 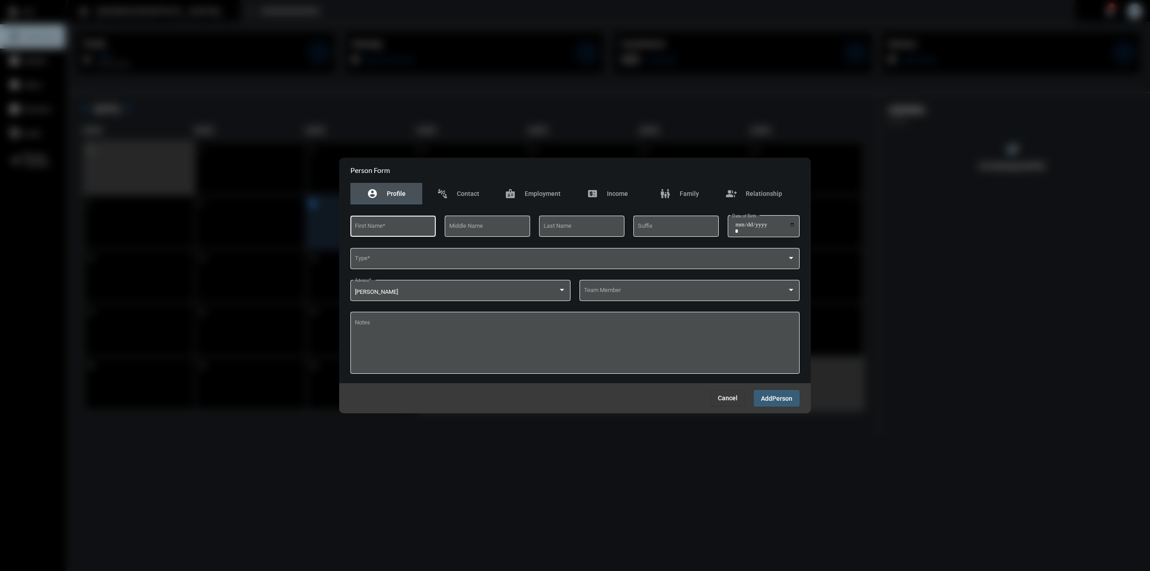 I want to click on h2: Person Form, so click(x=370, y=170).